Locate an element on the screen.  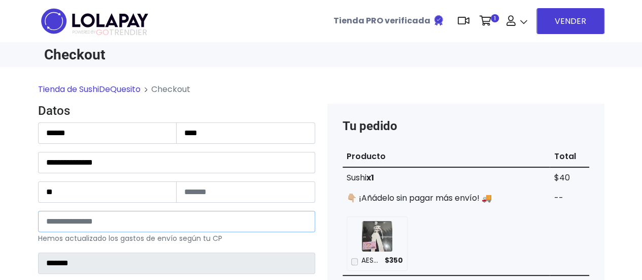
b: Tienda PRO verificada is located at coordinates (382, 20).